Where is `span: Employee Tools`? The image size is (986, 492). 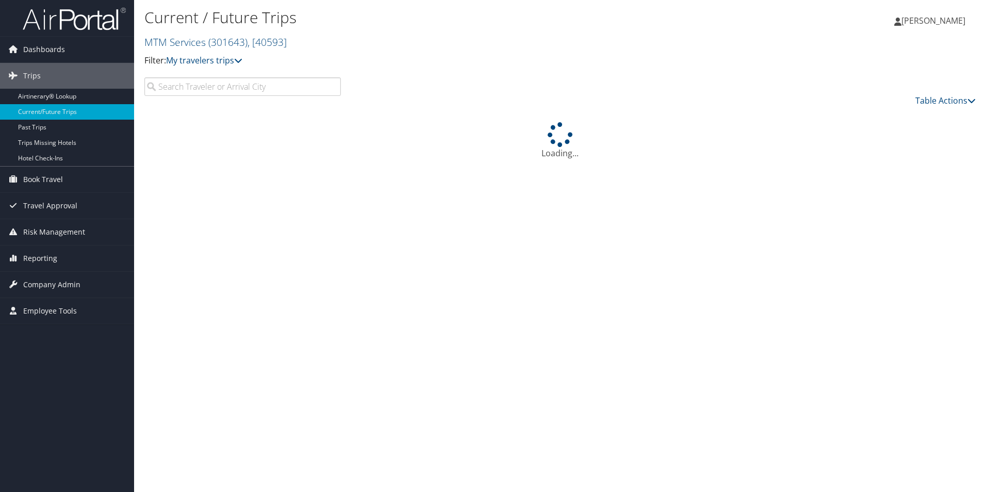
span: Employee Tools is located at coordinates (50, 311).